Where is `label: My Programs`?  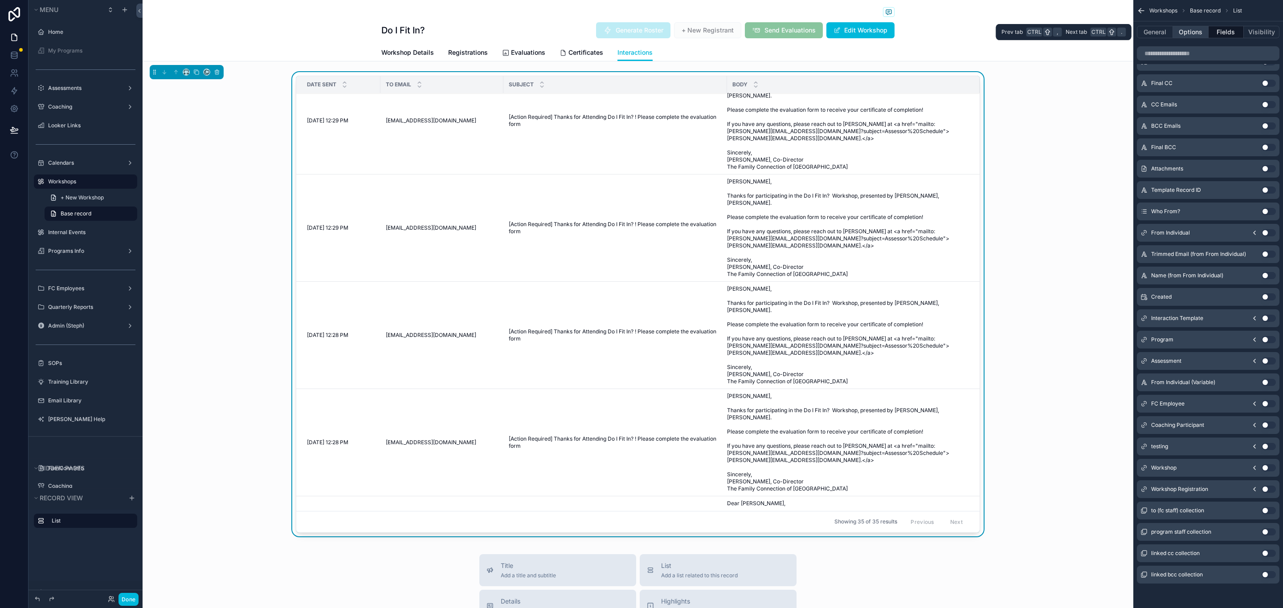
label: My Programs is located at coordinates (90, 51).